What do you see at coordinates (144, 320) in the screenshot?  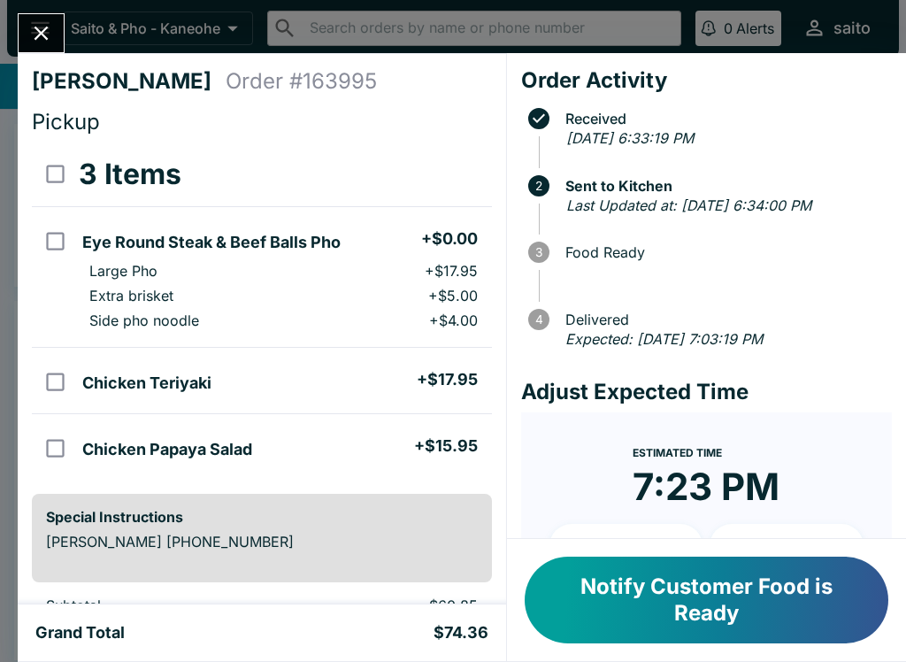 I see `p: Side pho noodle` at bounding box center [144, 320].